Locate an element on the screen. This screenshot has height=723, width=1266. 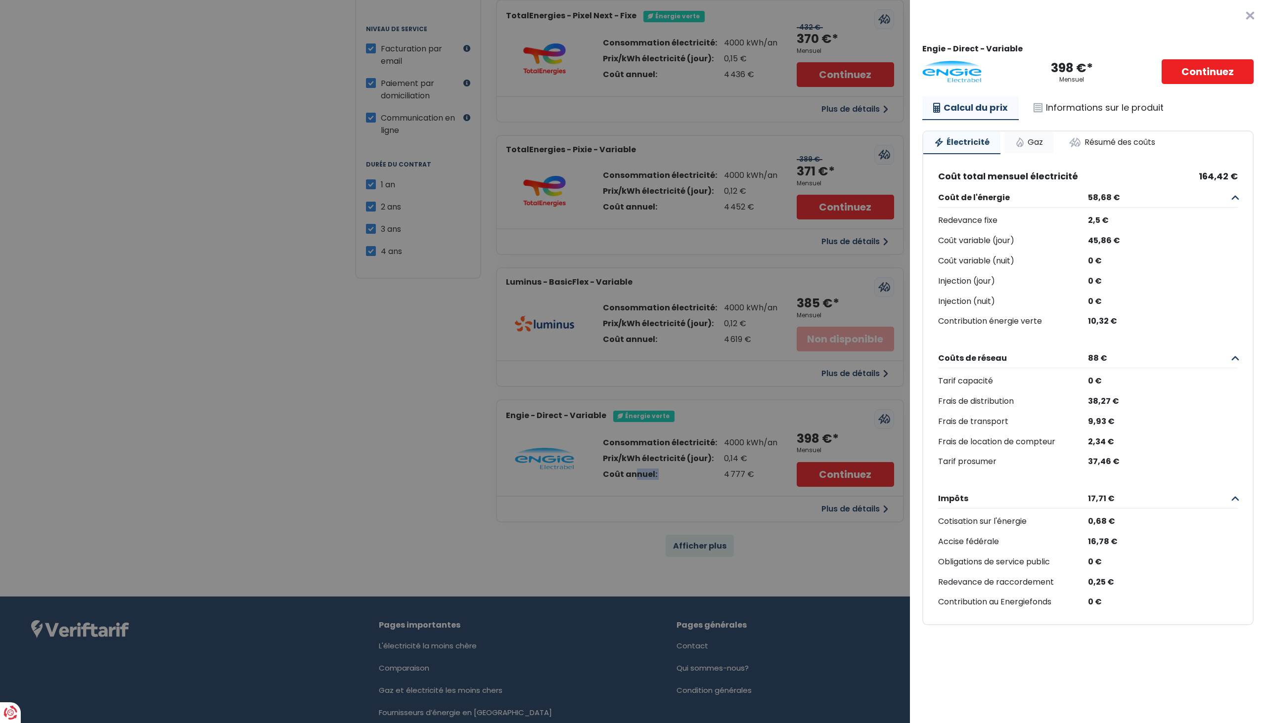
a: Continuez is located at coordinates (1207, 72).